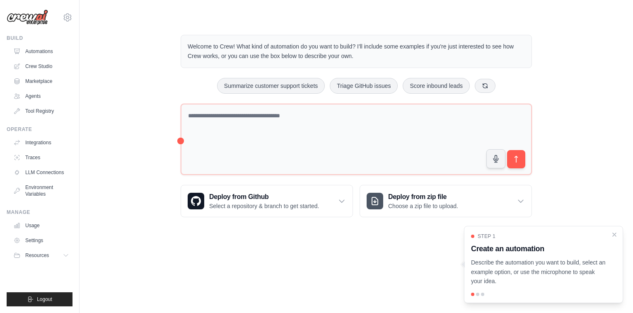  Describe the element at coordinates (538, 272) in the screenshot. I see `p: Describe the automation you want to build, select an example option, or use the microphone to spe...` at that location.